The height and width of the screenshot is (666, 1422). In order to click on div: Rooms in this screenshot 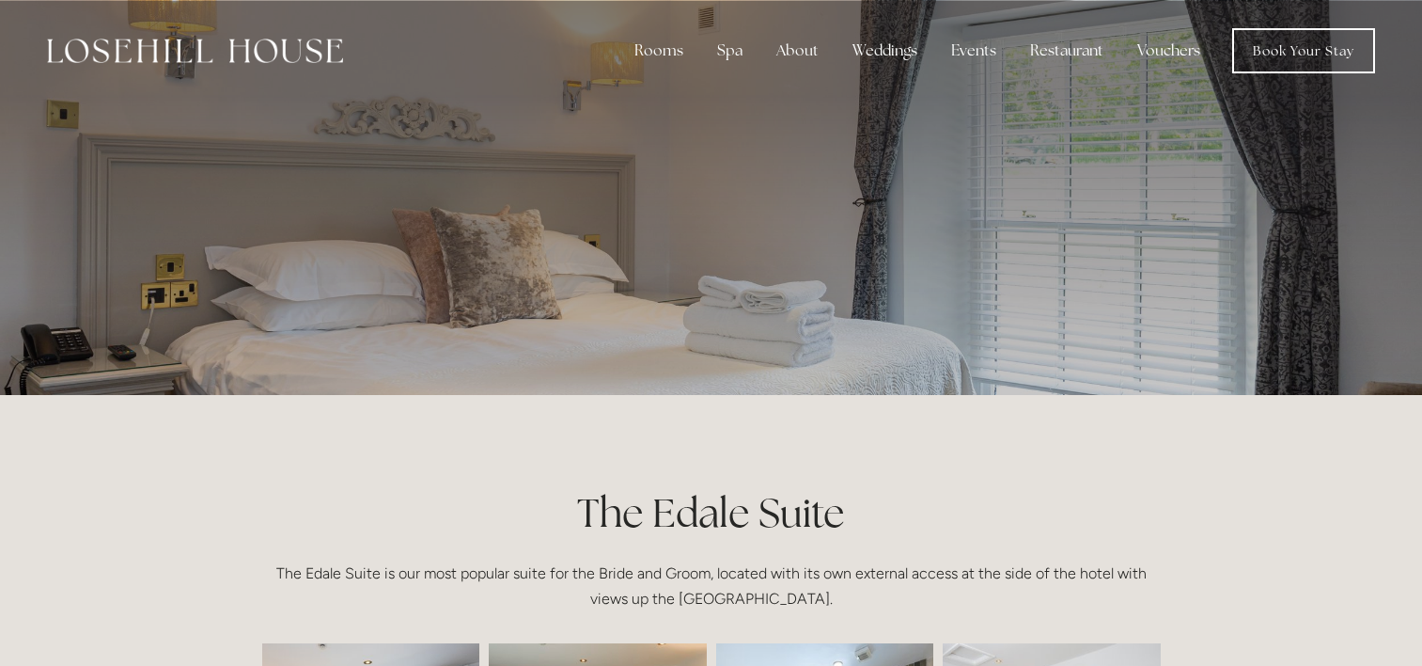, I will do `click(659, 51)`.